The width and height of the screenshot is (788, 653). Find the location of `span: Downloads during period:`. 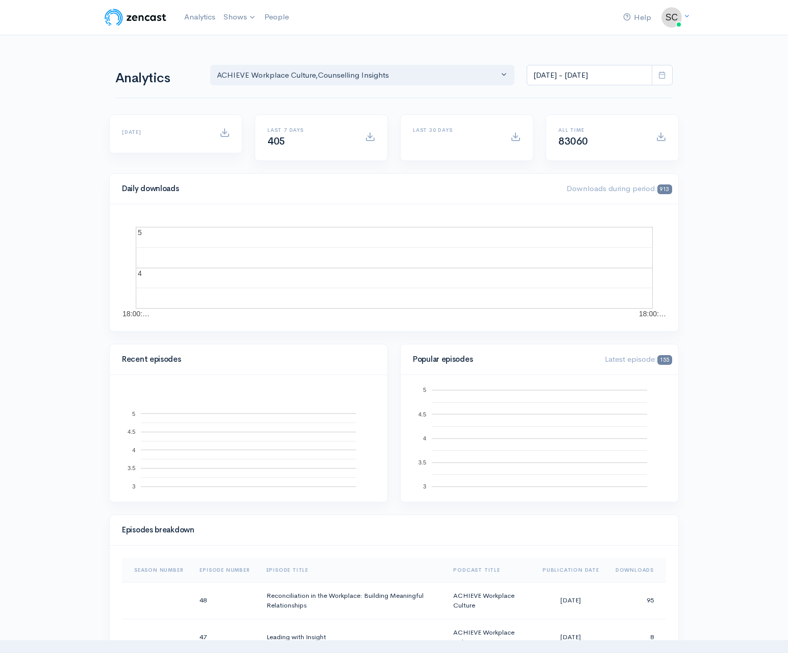

span: Downloads during period: is located at coordinates (619, 188).